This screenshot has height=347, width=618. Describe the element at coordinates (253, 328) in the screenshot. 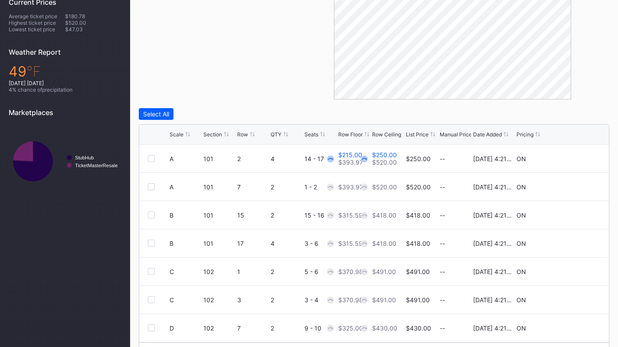

I see `div: 7` at that location.